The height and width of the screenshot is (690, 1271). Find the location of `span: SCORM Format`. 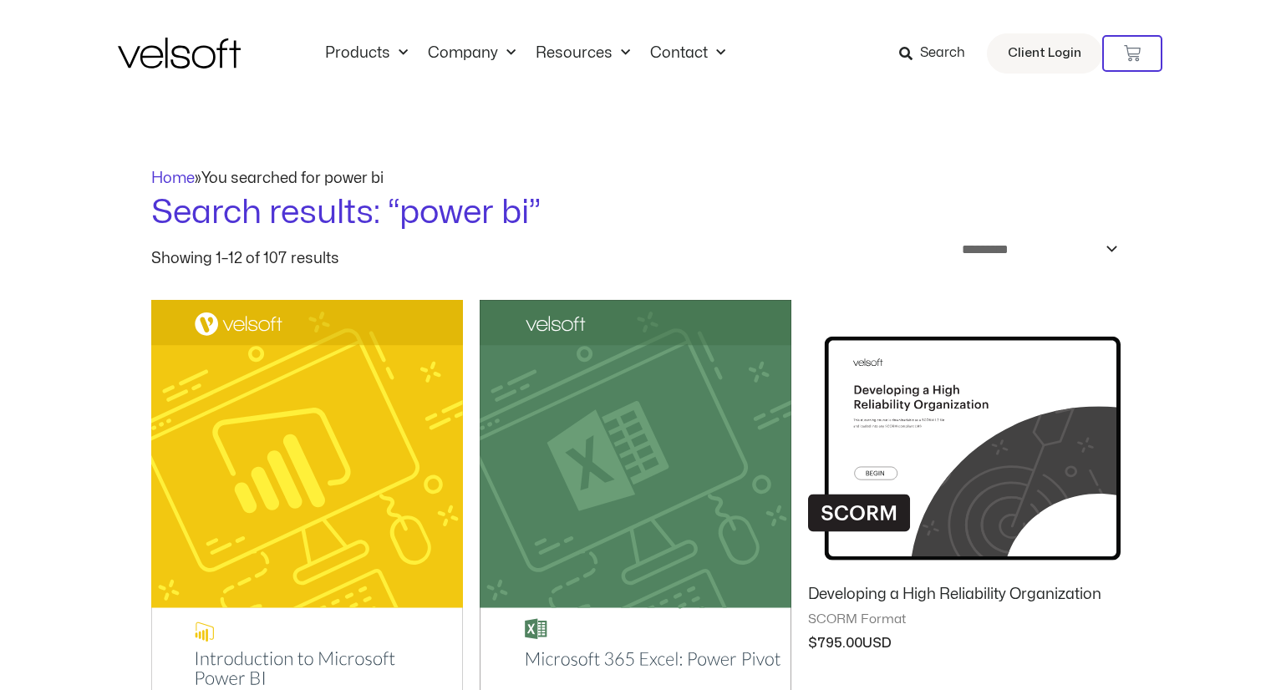

span: SCORM Format is located at coordinates (963, 620).